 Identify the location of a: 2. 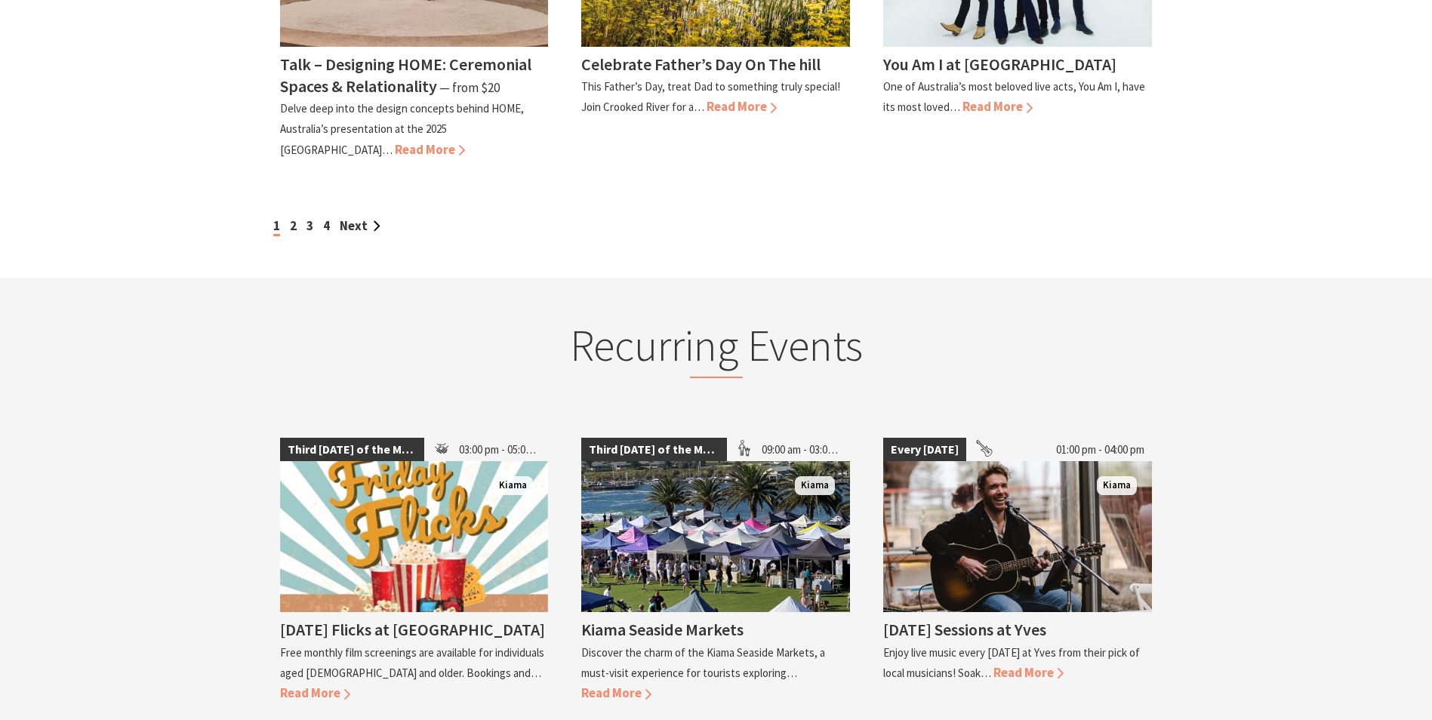
(293, 226).